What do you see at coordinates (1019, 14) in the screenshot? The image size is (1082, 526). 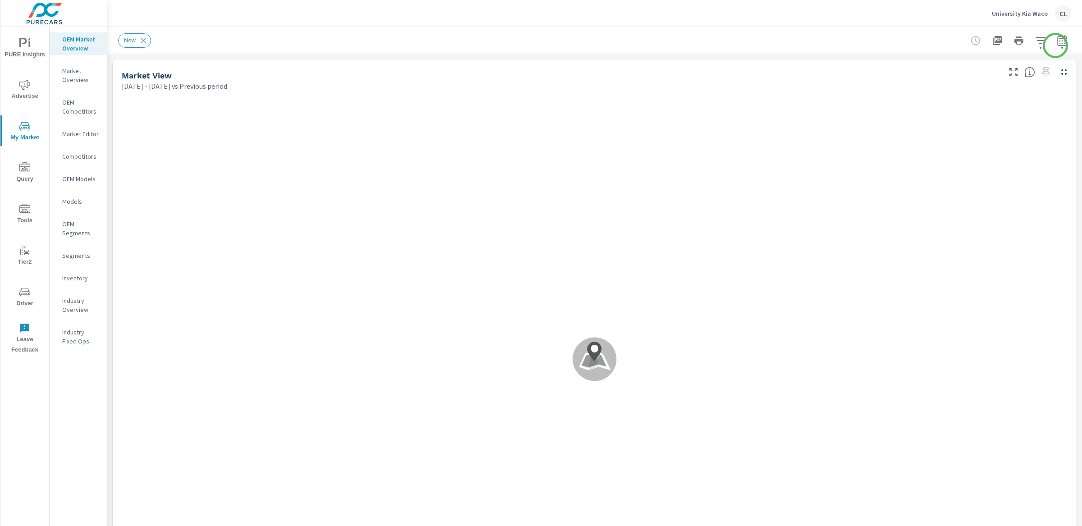 I see `p: University Kia Waco` at bounding box center [1019, 14].